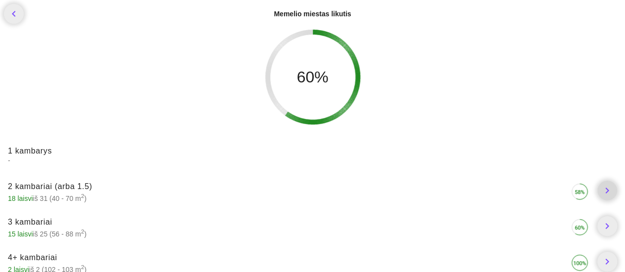  What do you see at coordinates (30, 151) in the screenshot?
I see `span: 1 kambarys` at bounding box center [30, 151].